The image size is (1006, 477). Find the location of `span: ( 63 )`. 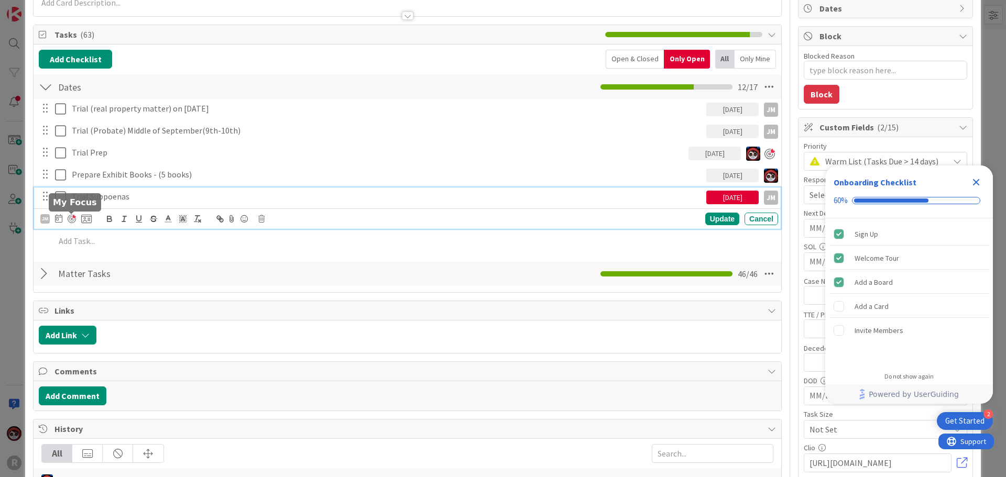

span: ( 63 ) is located at coordinates (87, 35).